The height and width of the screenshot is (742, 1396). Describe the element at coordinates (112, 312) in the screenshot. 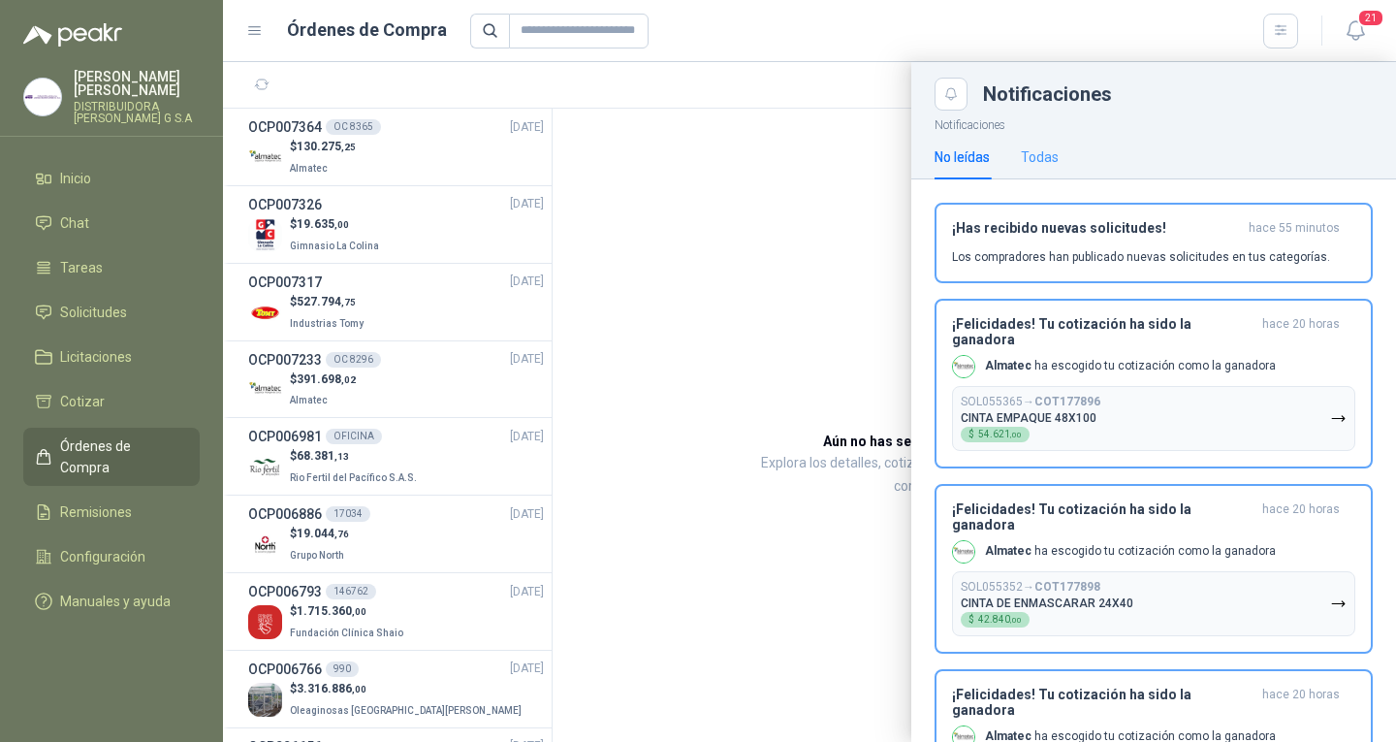

I see `a: Solicitudes` at that location.